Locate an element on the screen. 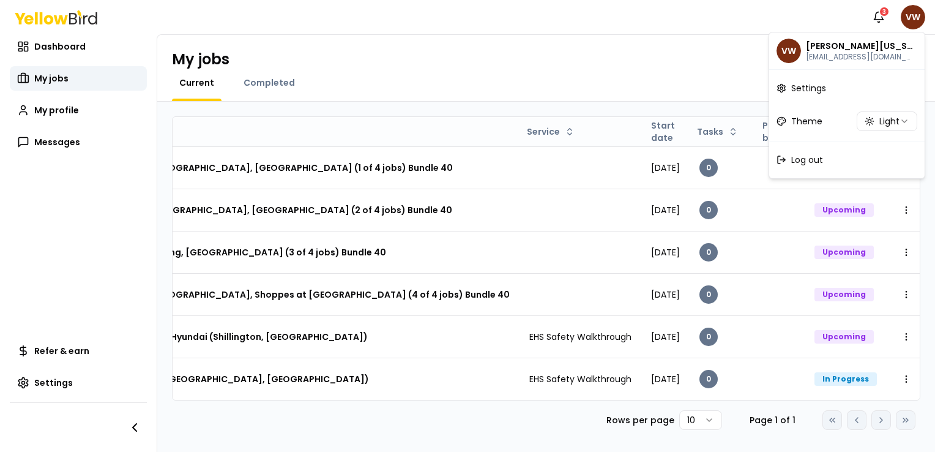 The width and height of the screenshot is (935, 452). span: Settings is located at coordinates (809, 88).